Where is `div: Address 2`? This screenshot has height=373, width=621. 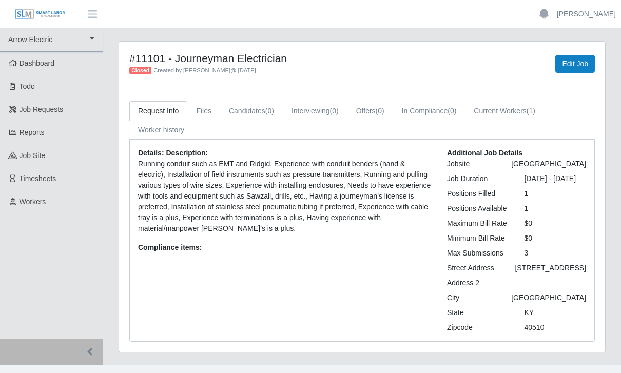 div: Address 2 is located at coordinates (478, 283).